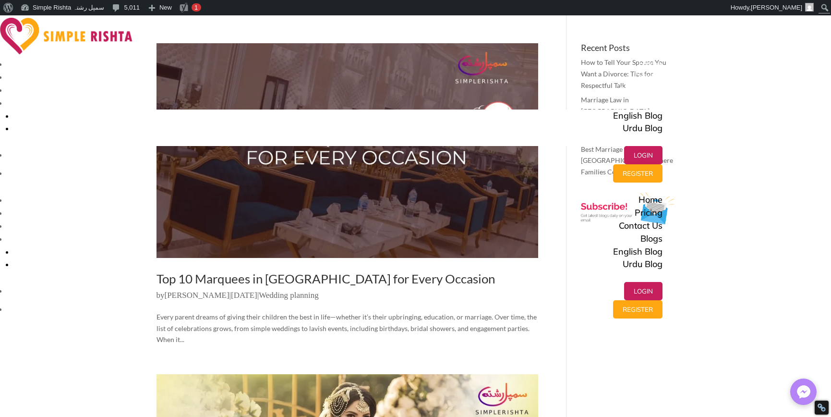  I want to click on span: 1, so click(196, 7).